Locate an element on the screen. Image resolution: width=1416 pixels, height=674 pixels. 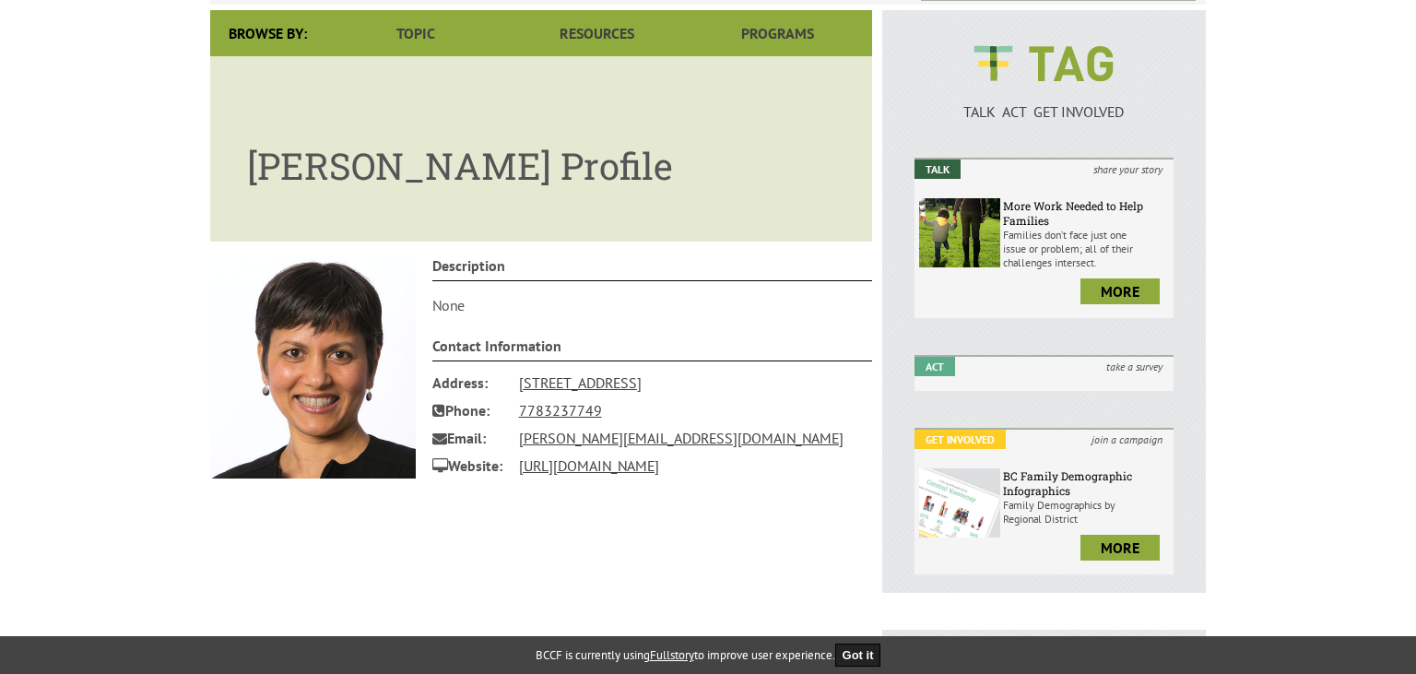
span: Phone is located at coordinates (469, 410).